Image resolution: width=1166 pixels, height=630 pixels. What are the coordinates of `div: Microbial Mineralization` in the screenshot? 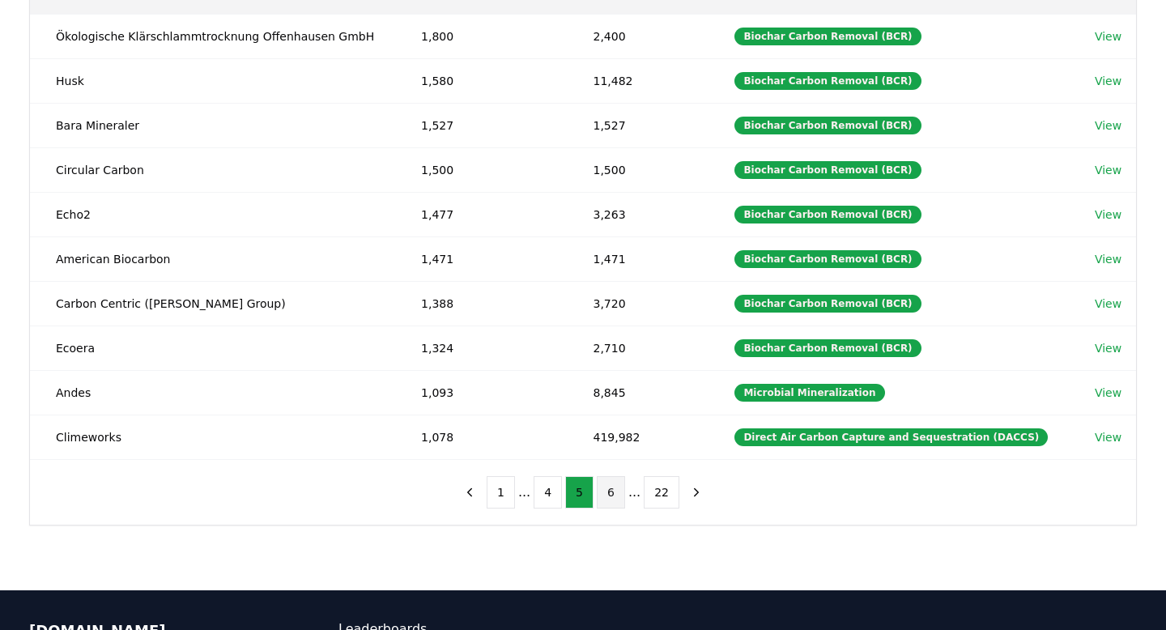 It's located at (809, 393).